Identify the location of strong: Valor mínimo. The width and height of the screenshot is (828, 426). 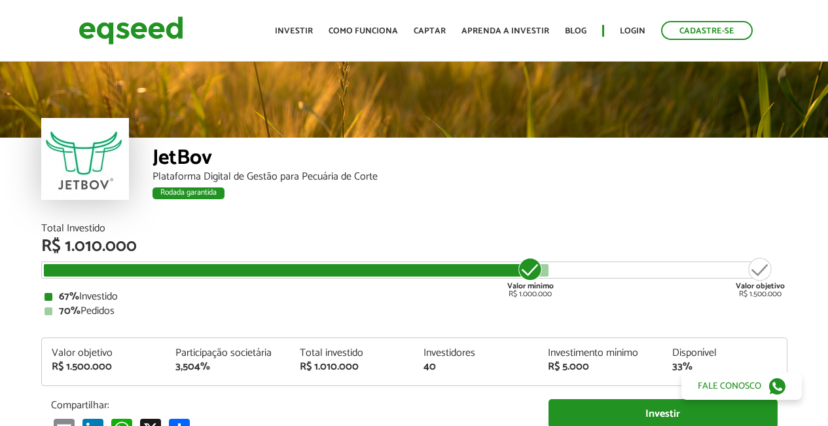
(530, 285).